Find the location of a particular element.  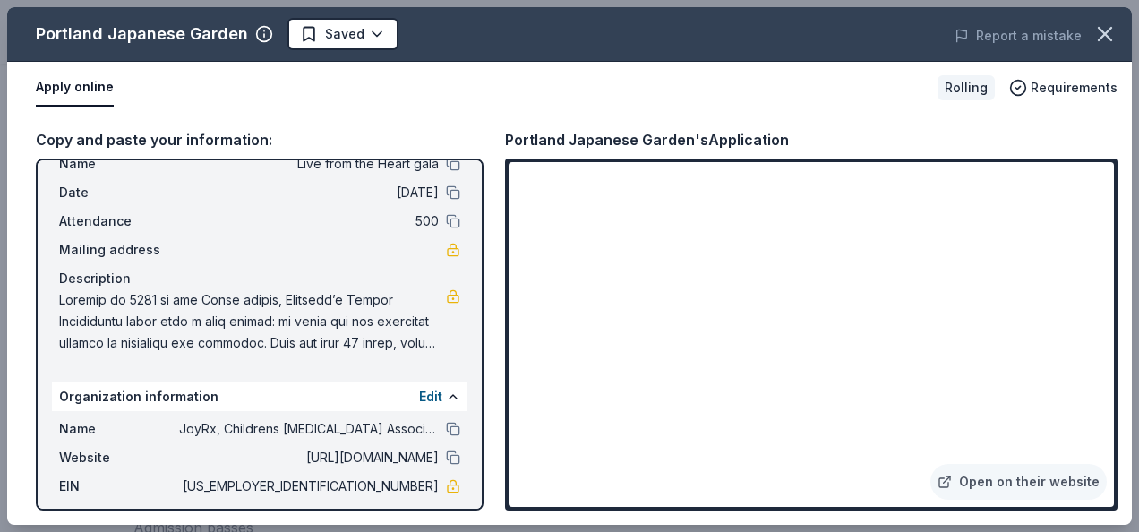

a: Open on their website is located at coordinates (1018, 482).